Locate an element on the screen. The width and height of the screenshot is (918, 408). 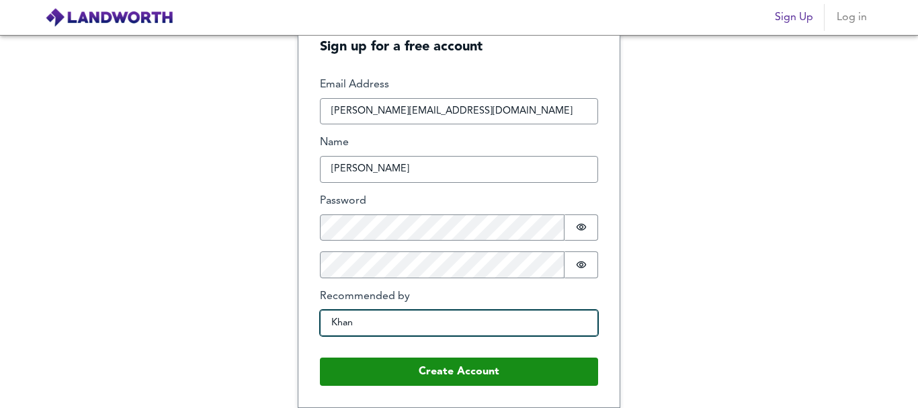
span: Sign Up is located at coordinates (793, 17).